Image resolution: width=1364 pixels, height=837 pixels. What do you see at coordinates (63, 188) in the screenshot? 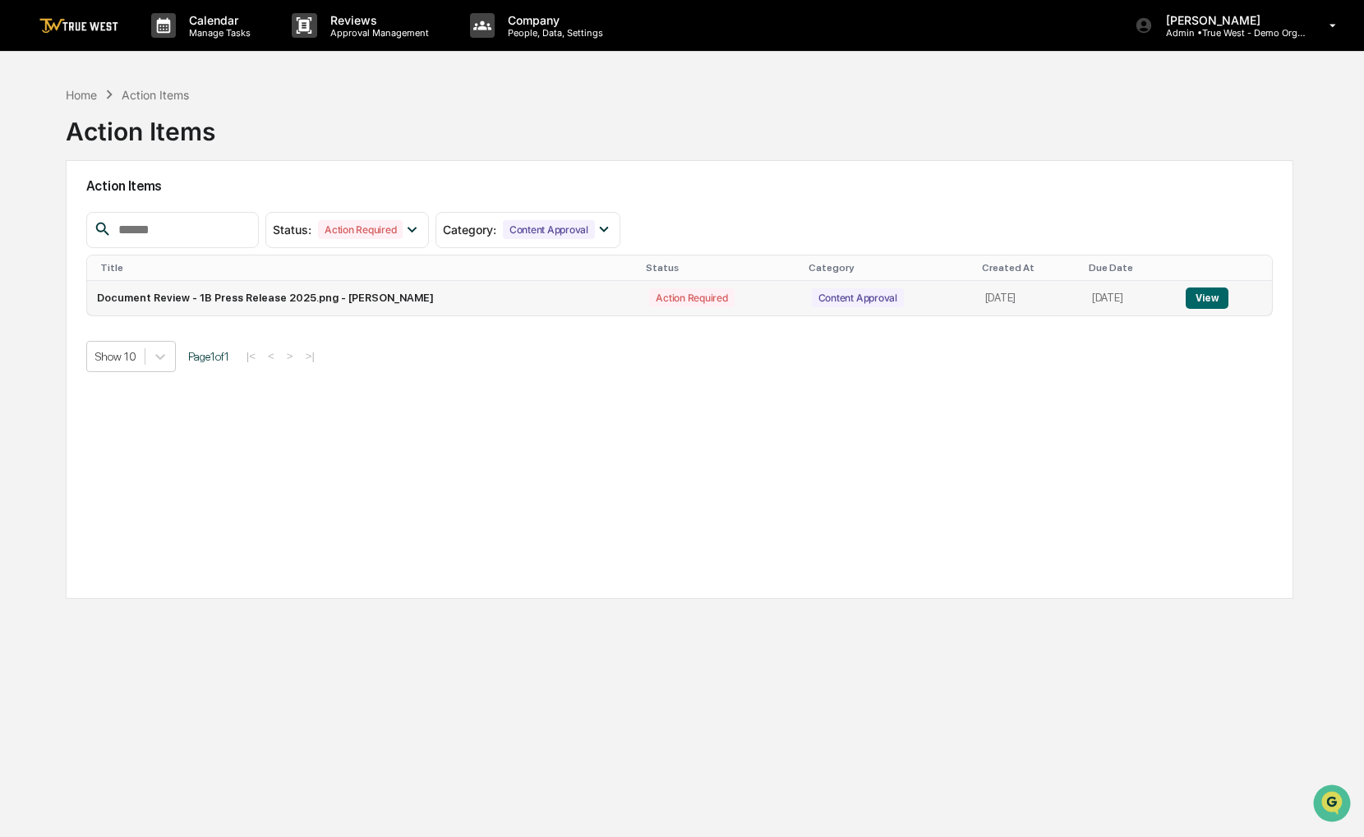
I see `div: Past conversations` at bounding box center [63, 188].